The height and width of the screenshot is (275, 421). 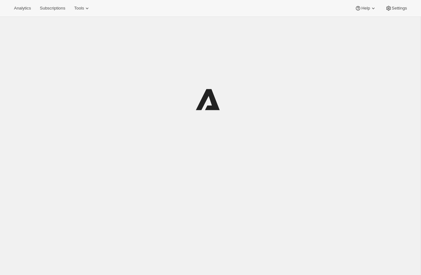 I want to click on button: Subscriptions, so click(x=52, y=8).